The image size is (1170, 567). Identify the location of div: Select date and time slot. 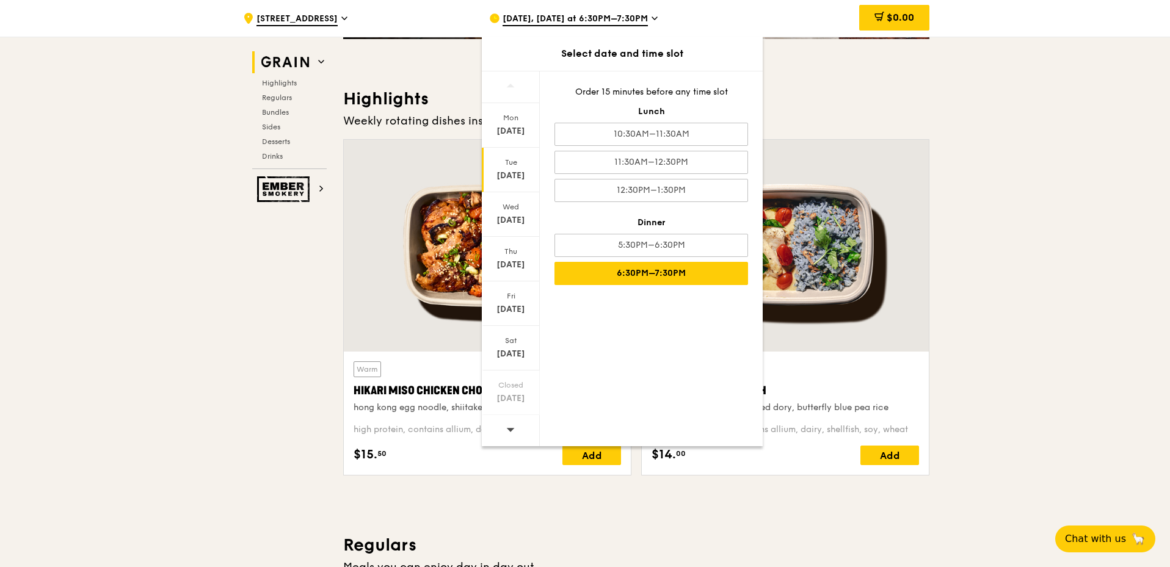
(622, 54).